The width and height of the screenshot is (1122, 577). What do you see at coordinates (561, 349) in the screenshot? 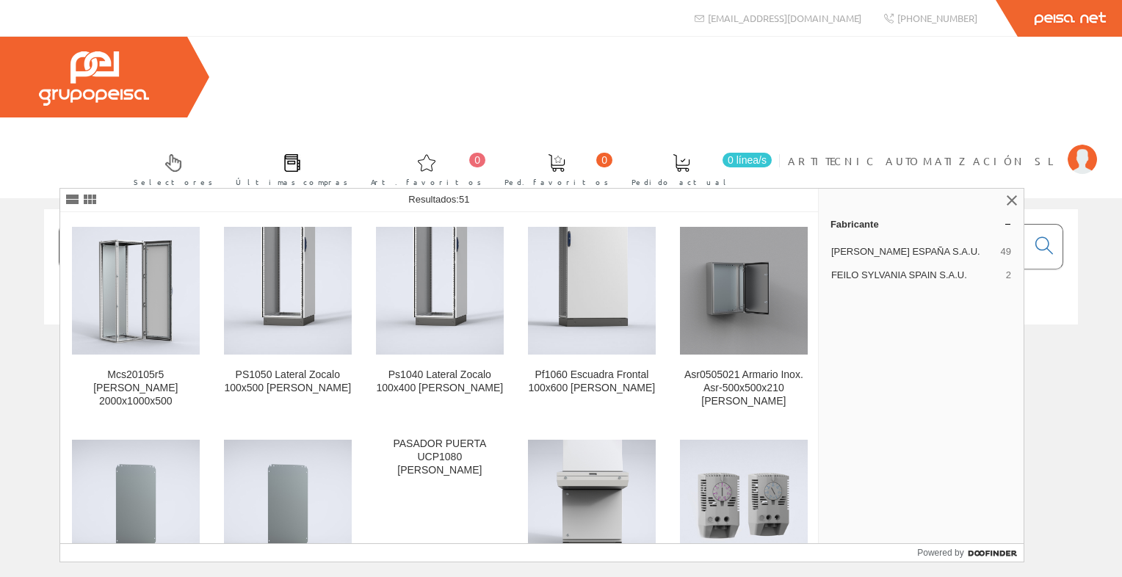
I see `div: © Grupo Peisa` at bounding box center [561, 349].